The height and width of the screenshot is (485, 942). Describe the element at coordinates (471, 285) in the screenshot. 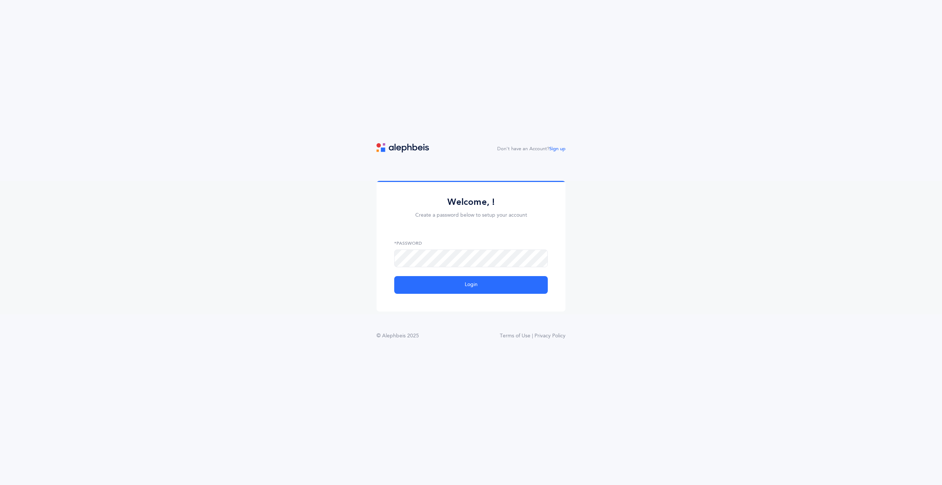

I see `span: Login` at that location.